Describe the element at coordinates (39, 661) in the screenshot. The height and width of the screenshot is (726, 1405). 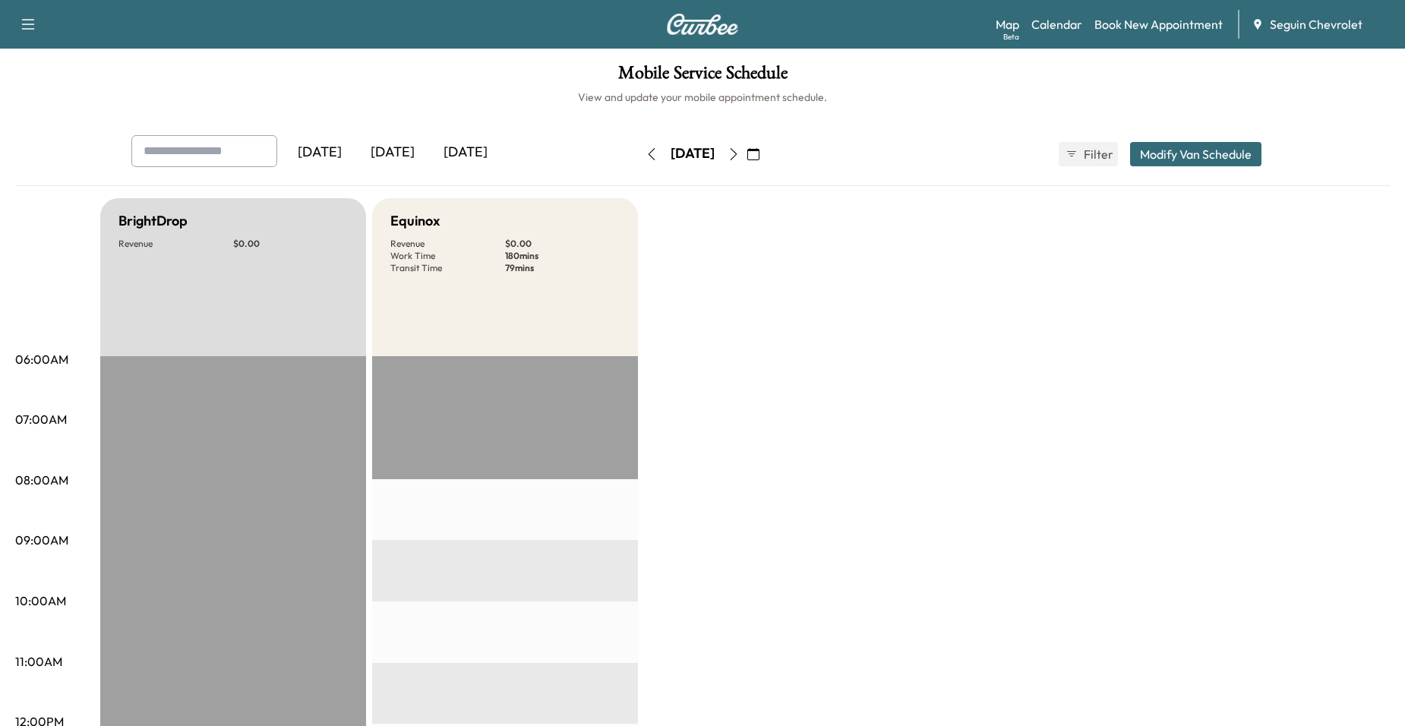
I see `p: 11:00AM` at that location.